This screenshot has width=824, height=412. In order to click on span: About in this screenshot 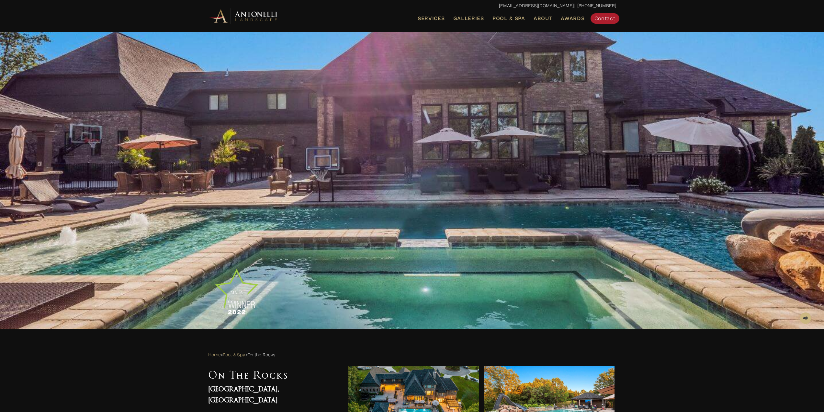, I will do `click(543, 18)`.